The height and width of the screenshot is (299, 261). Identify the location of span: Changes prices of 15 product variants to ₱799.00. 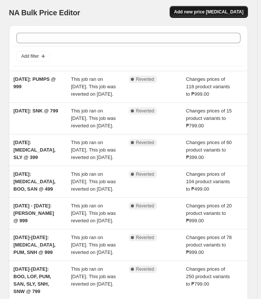
(209, 118).